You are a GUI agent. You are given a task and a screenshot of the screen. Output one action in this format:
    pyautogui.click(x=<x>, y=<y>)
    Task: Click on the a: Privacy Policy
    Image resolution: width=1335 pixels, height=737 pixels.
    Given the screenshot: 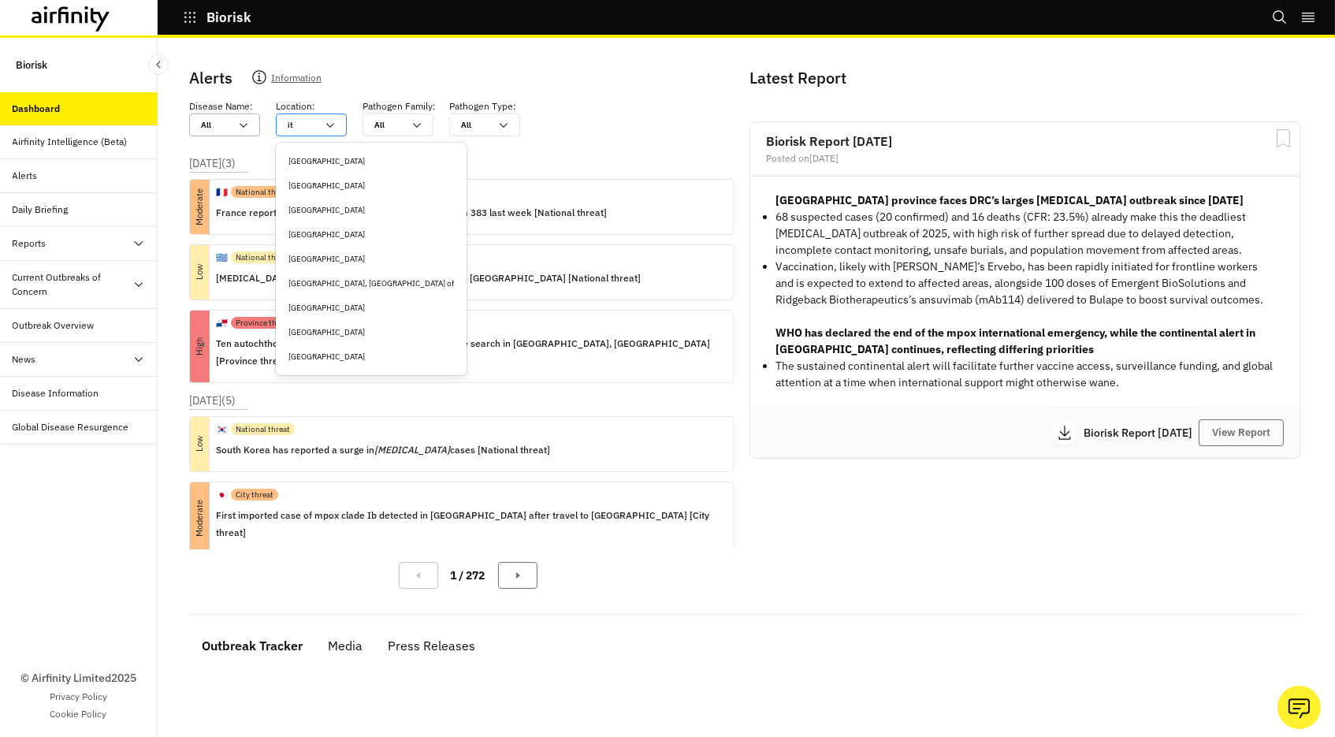 What is the action you would take?
    pyautogui.click(x=78, y=696)
    